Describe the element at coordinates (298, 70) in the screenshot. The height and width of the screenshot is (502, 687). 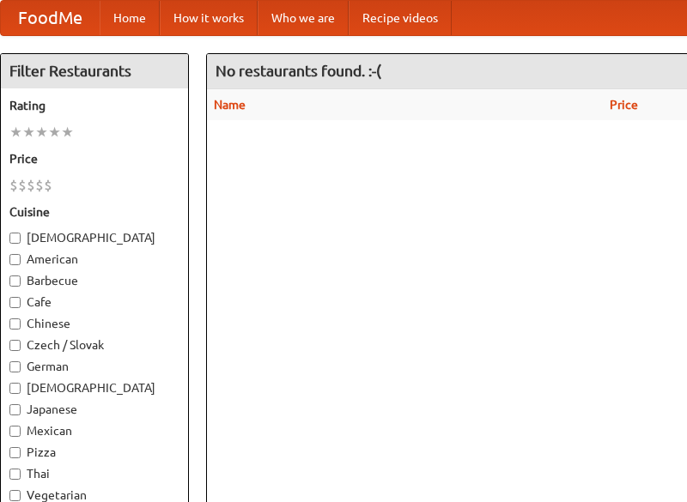
I see `ng-pluralize: No restaurants found. :-(` at that location.